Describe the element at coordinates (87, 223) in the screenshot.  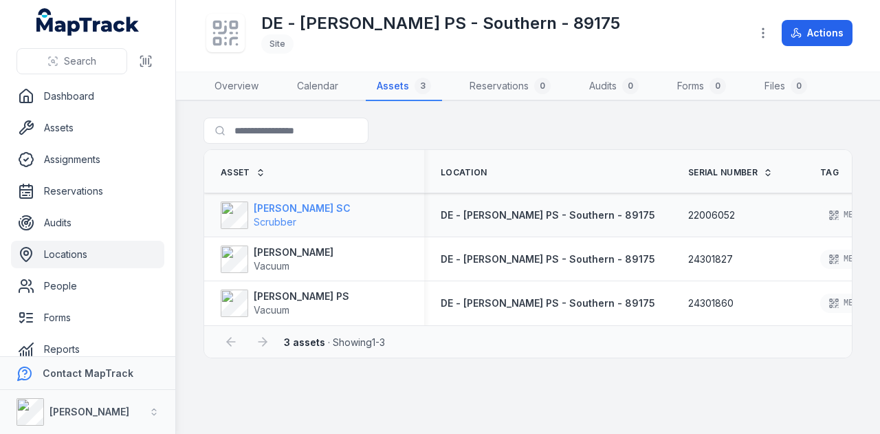
I see `a: Audits` at that location.